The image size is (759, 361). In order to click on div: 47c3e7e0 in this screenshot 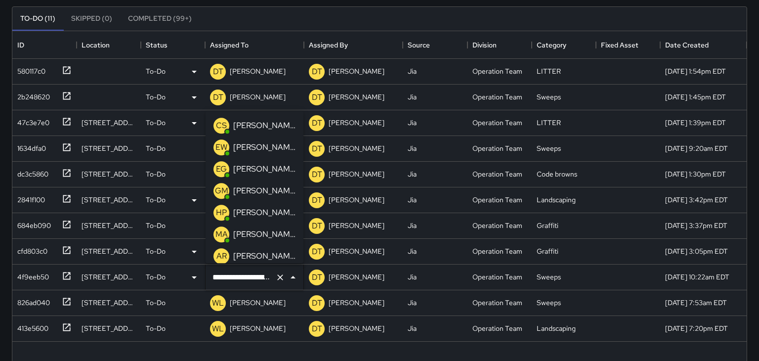, I will do `click(31, 121)`.